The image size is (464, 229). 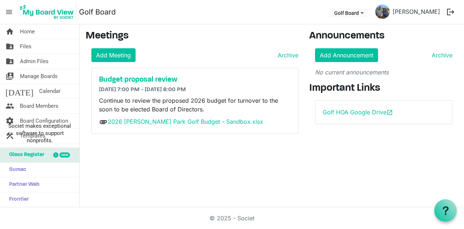 What do you see at coordinates (10, 76) in the screenshot?
I see `span: switch_account` at bounding box center [10, 76].